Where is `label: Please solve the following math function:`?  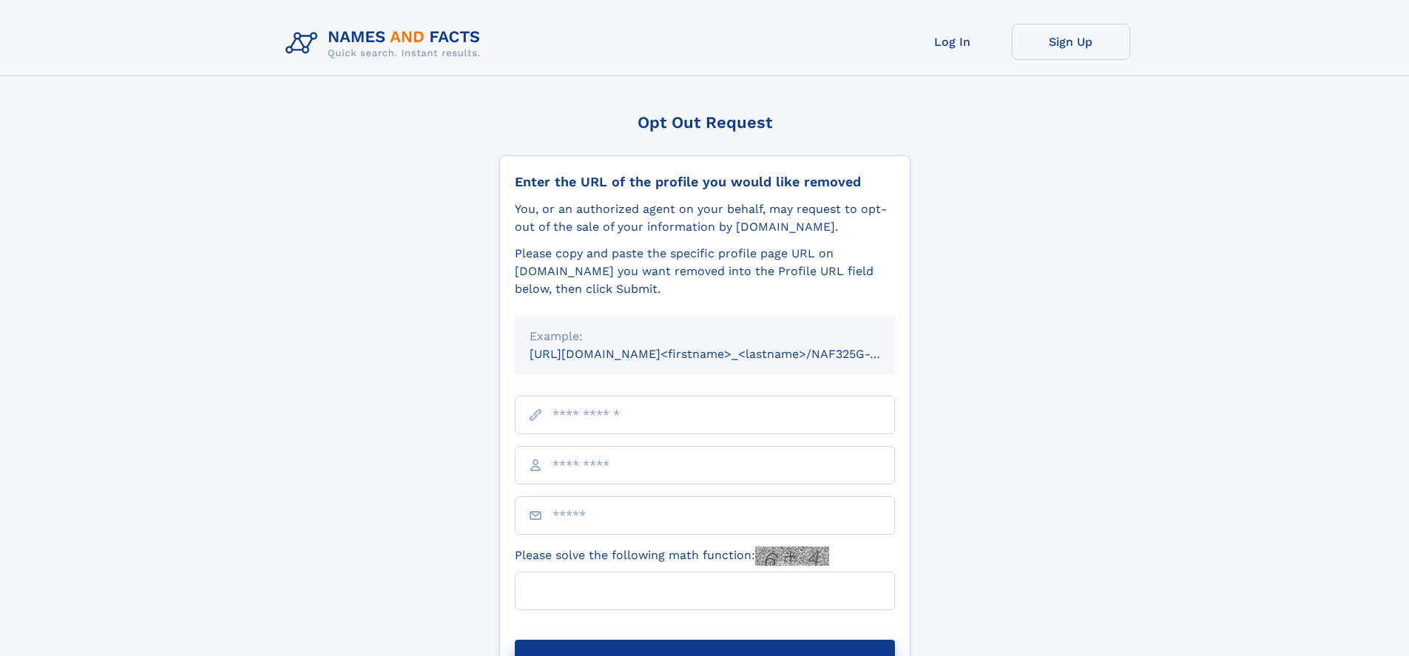
label: Please solve the following math function: is located at coordinates (672, 556).